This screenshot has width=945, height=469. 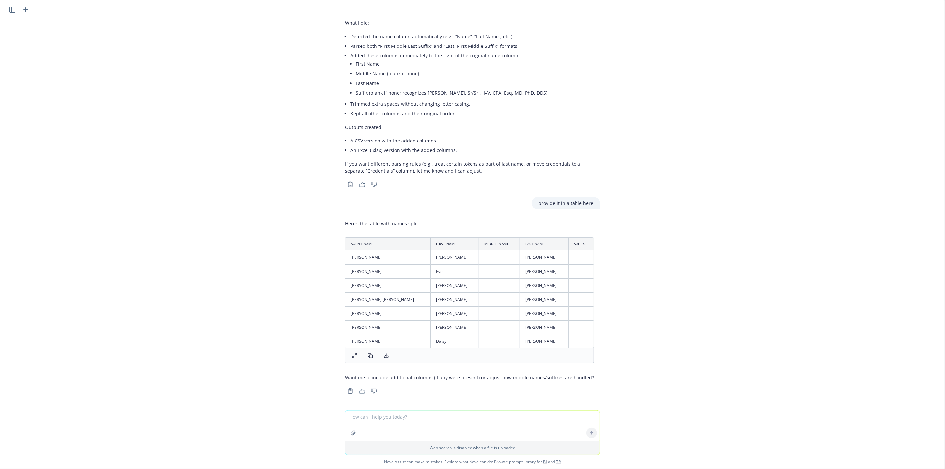 I want to click on li: A CSV version with the added columns., so click(x=475, y=141).